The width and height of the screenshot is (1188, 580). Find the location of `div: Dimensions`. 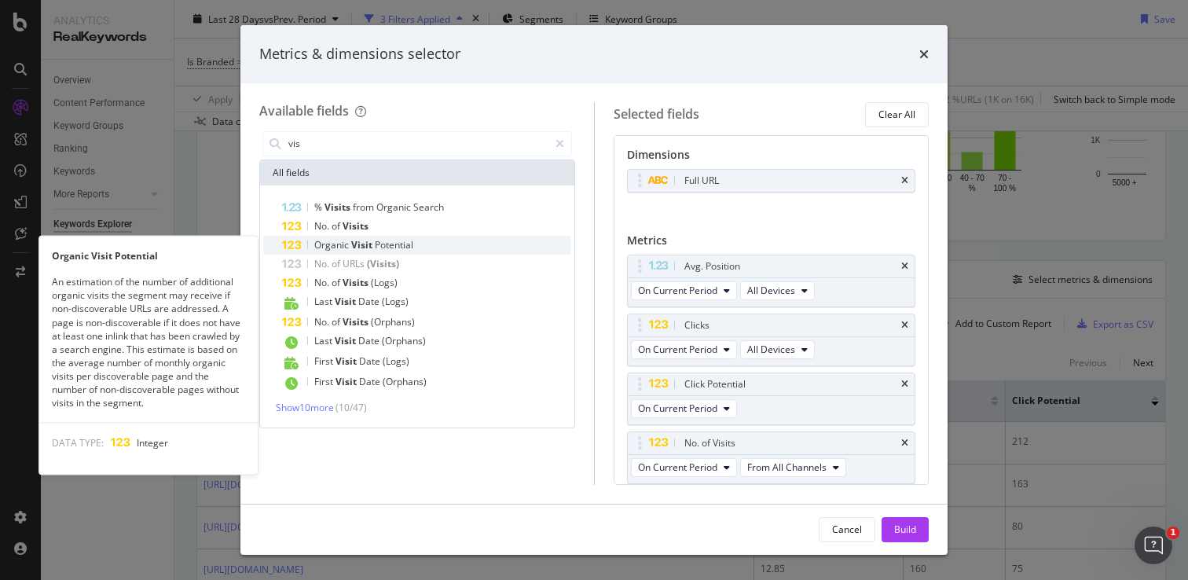

div: Dimensions is located at coordinates (771, 158).